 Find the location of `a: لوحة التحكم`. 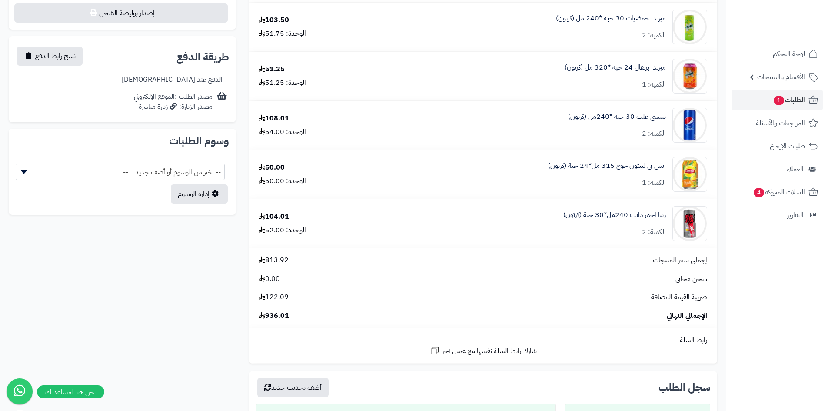

a: لوحة التحكم is located at coordinates (777, 54).